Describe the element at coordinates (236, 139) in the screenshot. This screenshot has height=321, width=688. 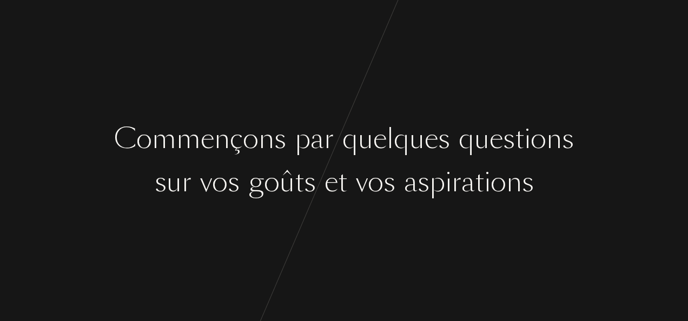
I see `div: ç` at that location.